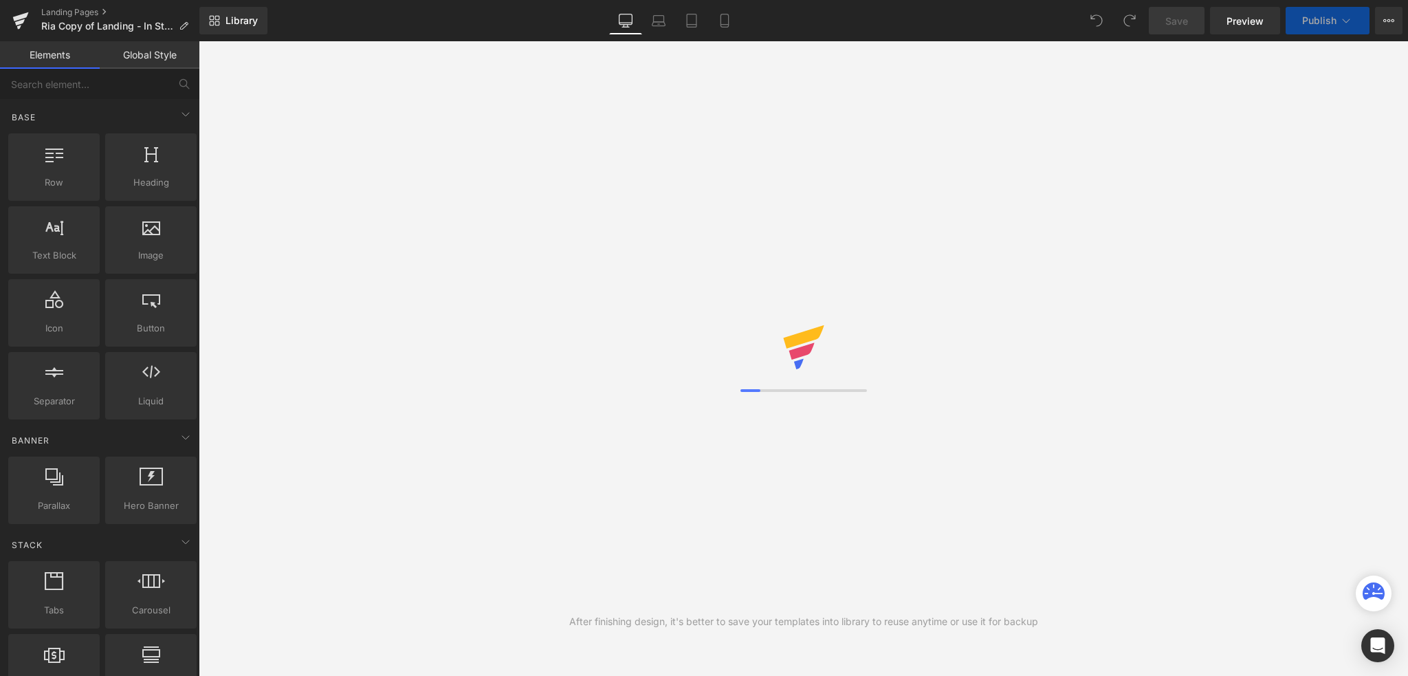 The image size is (1408, 676). What do you see at coordinates (151, 610) in the screenshot?
I see `span: Carousel` at bounding box center [151, 610].